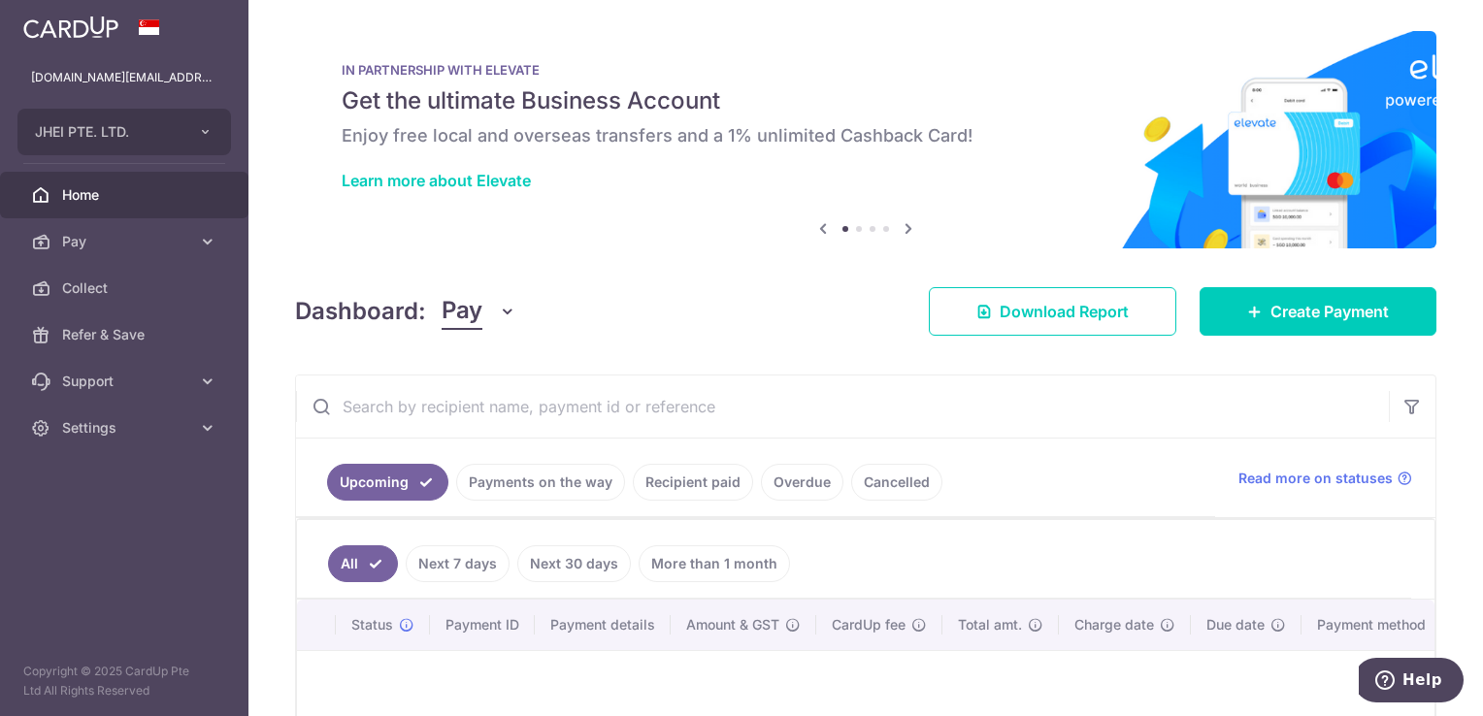 This screenshot has height=716, width=1483. I want to click on th: Payment ID, so click(482, 625).